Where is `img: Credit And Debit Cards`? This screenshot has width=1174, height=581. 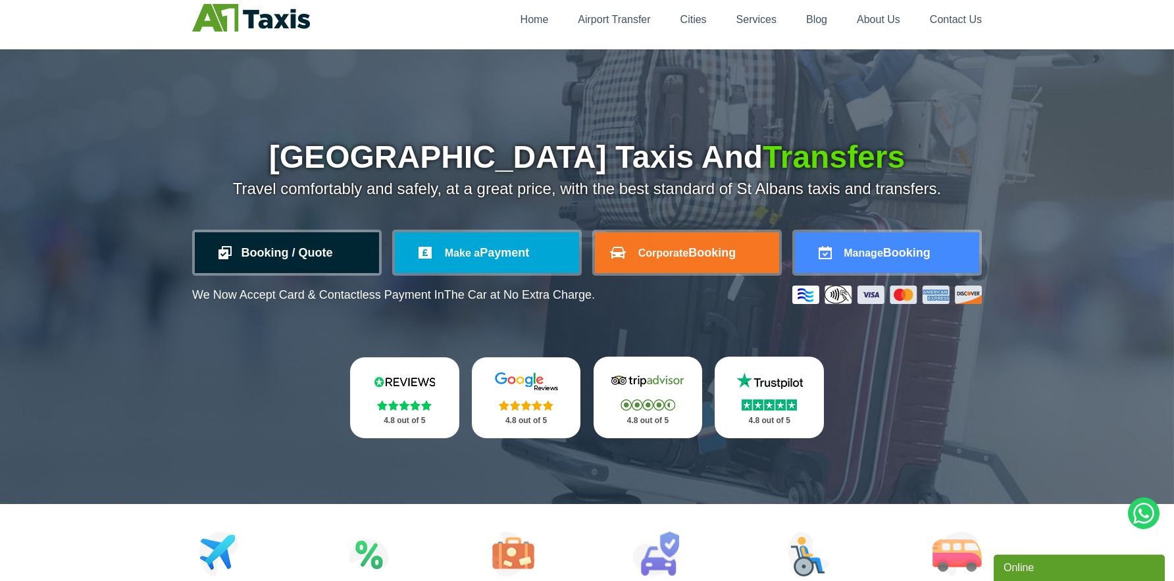 img: Credit And Debit Cards is located at coordinates (887, 295).